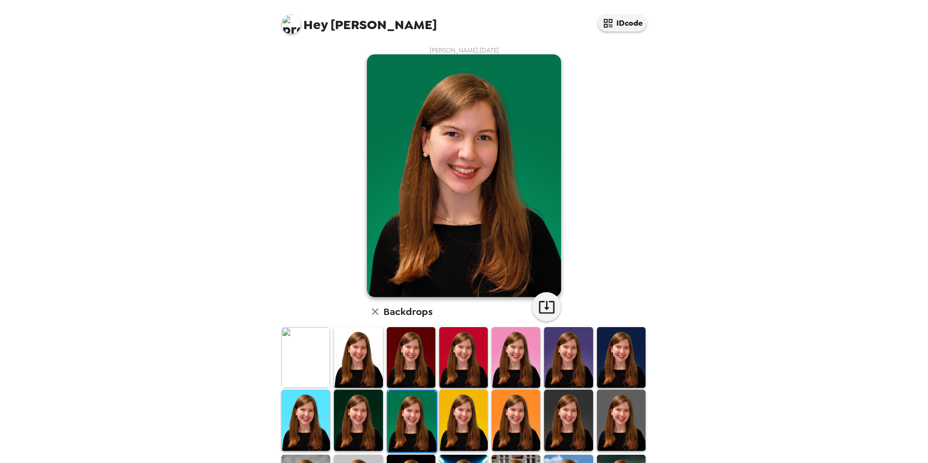 The height and width of the screenshot is (463, 928). What do you see at coordinates (622, 23) in the screenshot?
I see `button: IDcode` at bounding box center [622, 23].